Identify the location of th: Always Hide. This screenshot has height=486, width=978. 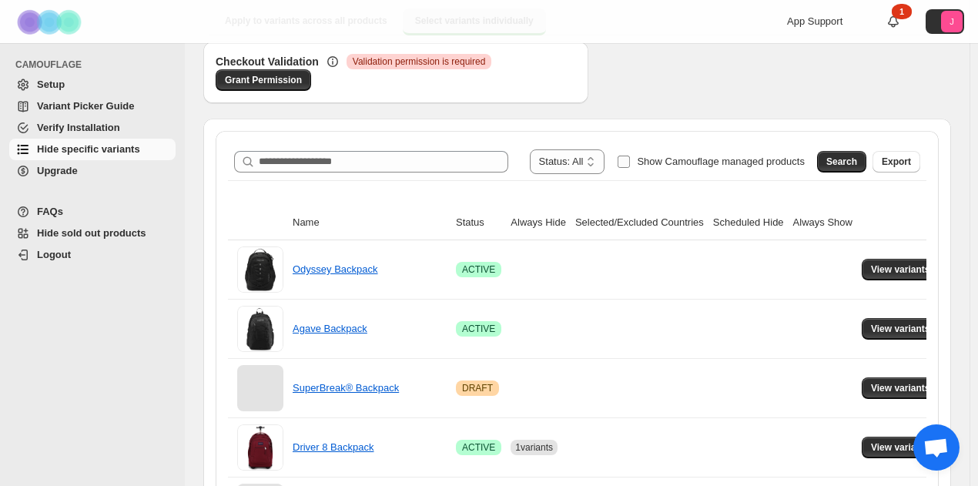
(539, 223).